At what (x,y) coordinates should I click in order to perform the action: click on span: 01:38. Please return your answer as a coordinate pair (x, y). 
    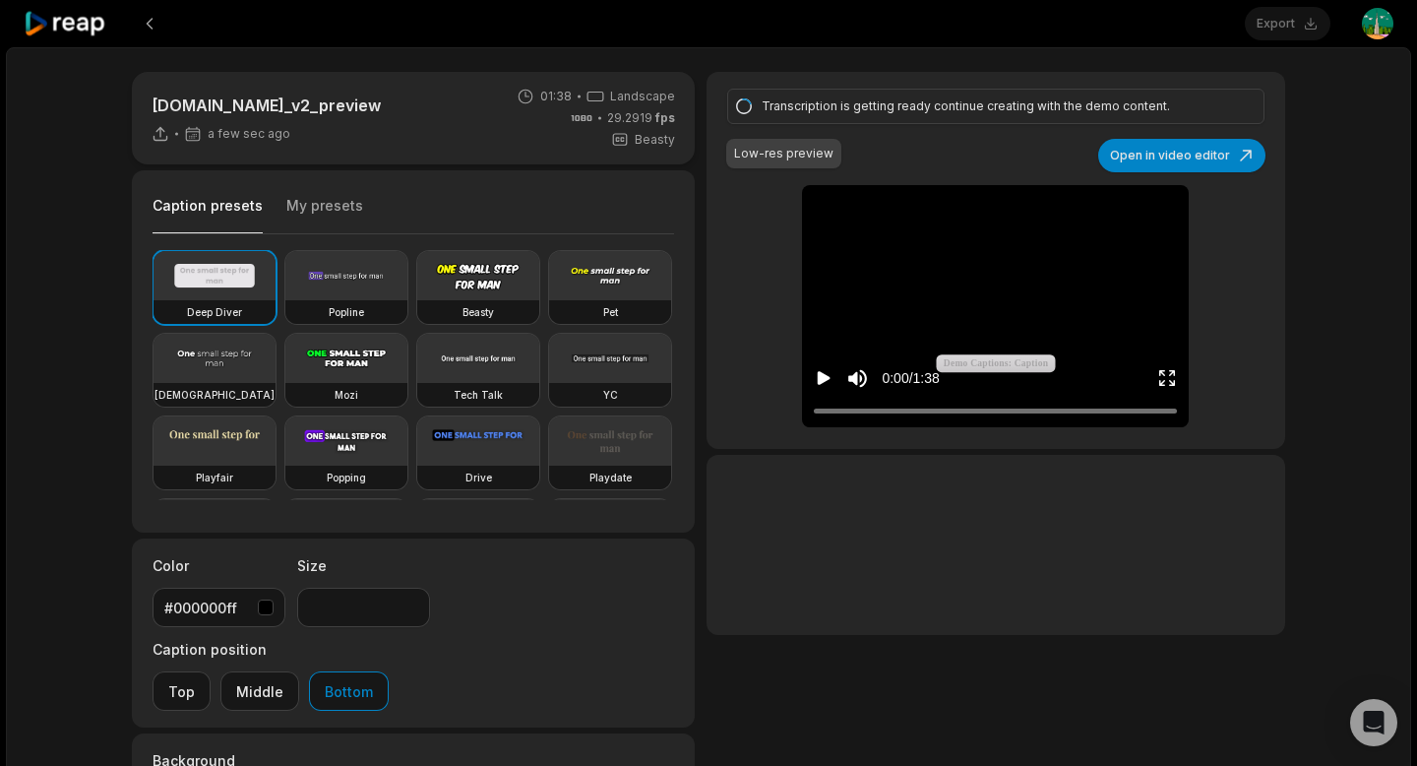
    Looking at the image, I should click on (556, 96).